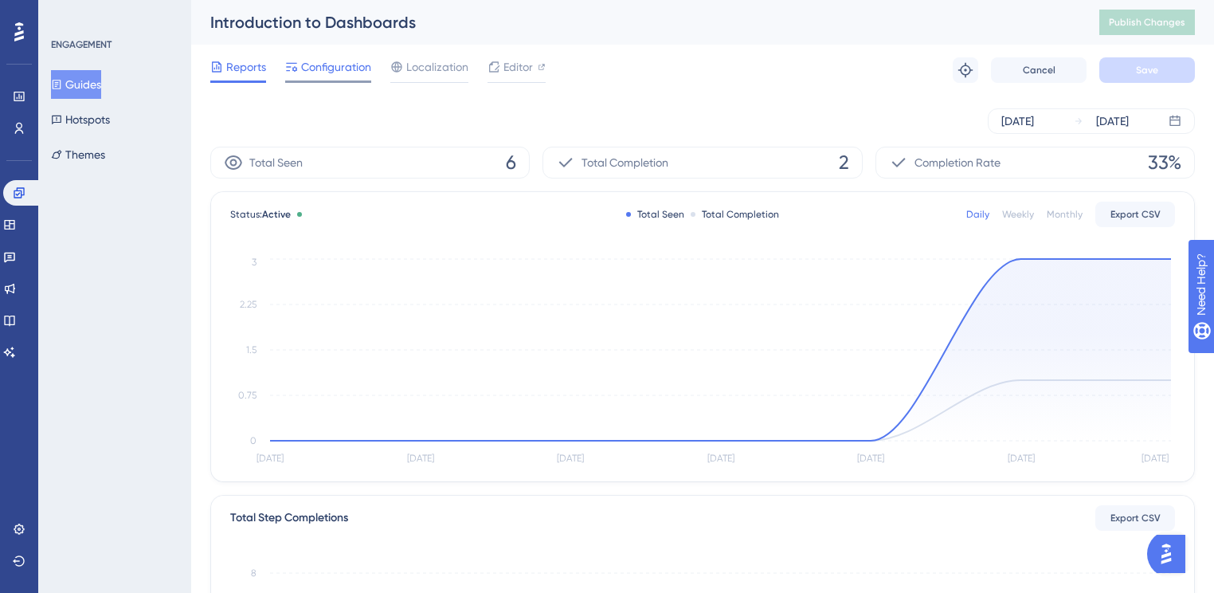 The width and height of the screenshot is (1214, 593). What do you see at coordinates (977, 214) in the screenshot?
I see `div: Daily` at bounding box center [977, 214].